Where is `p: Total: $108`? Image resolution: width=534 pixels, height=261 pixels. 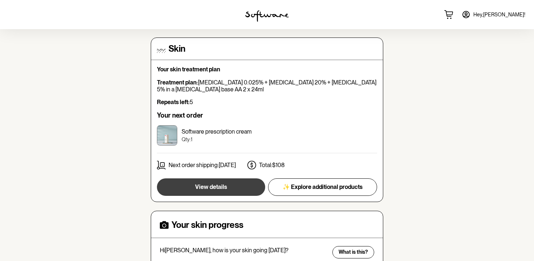 p: Total: $108 is located at coordinates (272, 165).